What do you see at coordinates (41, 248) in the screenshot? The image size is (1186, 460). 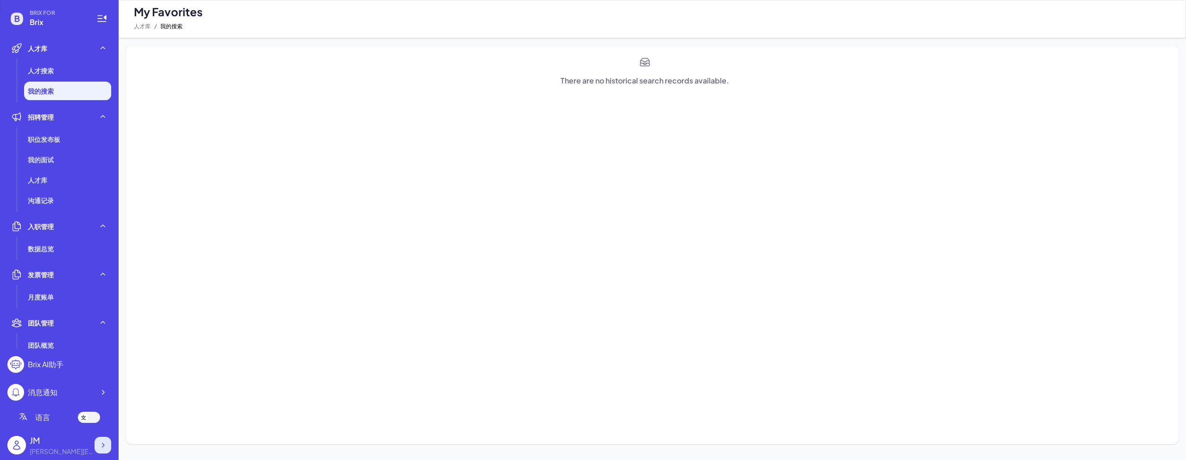 I see `span: 数据总览` at bounding box center [41, 248].